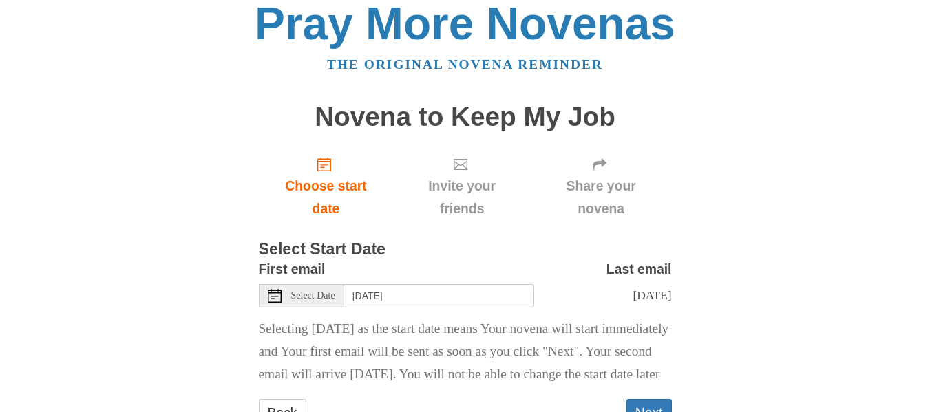 Image resolution: width=930 pixels, height=412 pixels. Describe the element at coordinates (465, 250) in the screenshot. I see `h3: Select Start Date` at that location.